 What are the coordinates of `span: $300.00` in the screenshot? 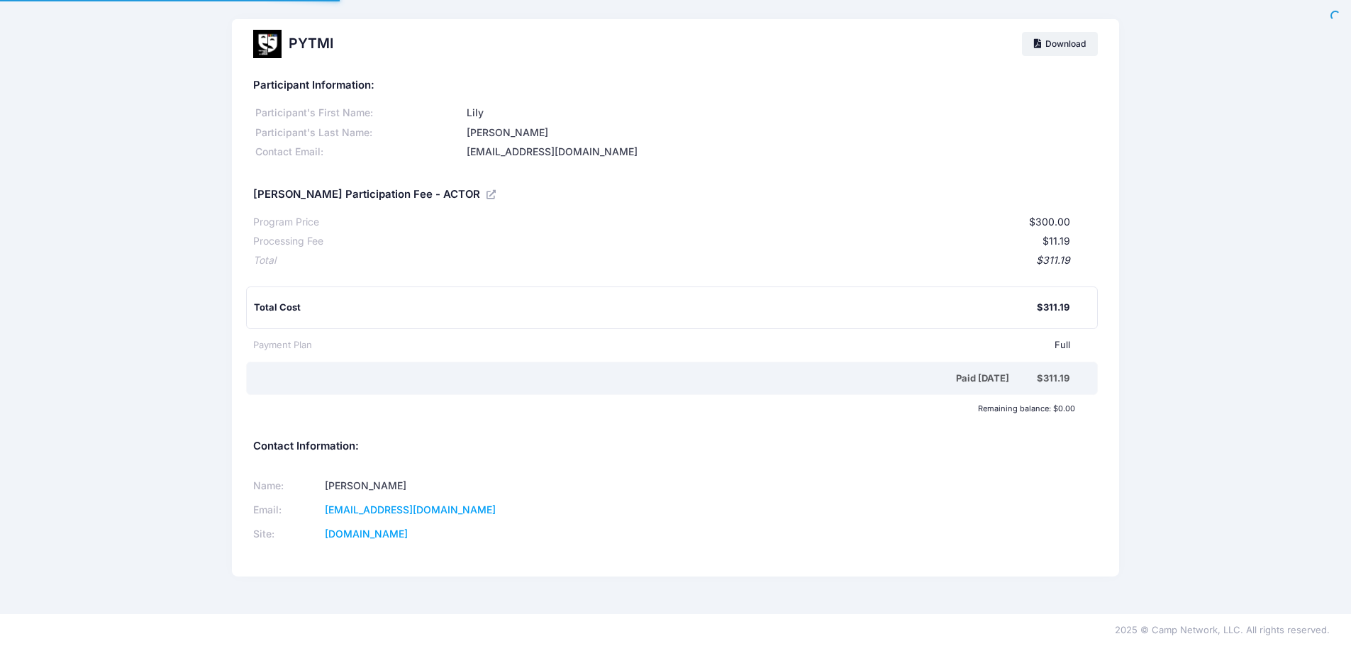 It's located at (1049, 221).